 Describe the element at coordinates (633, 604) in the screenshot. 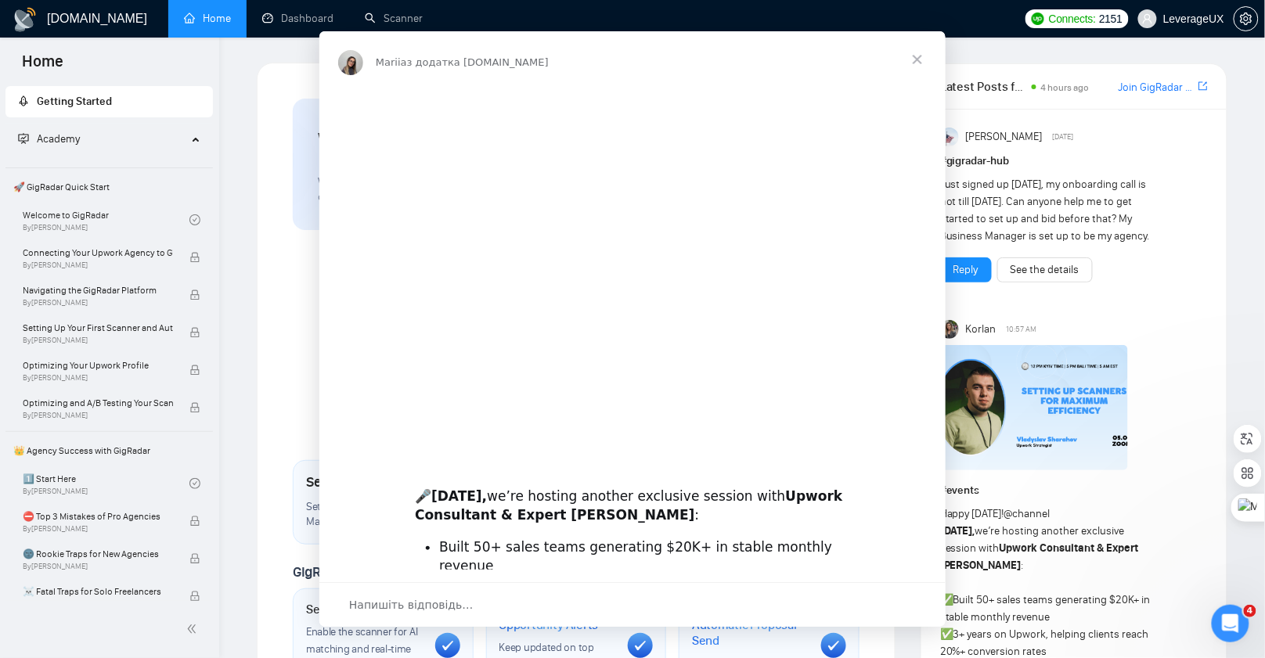

I see `div: Відкрити бесіду й відповісти` at that location.